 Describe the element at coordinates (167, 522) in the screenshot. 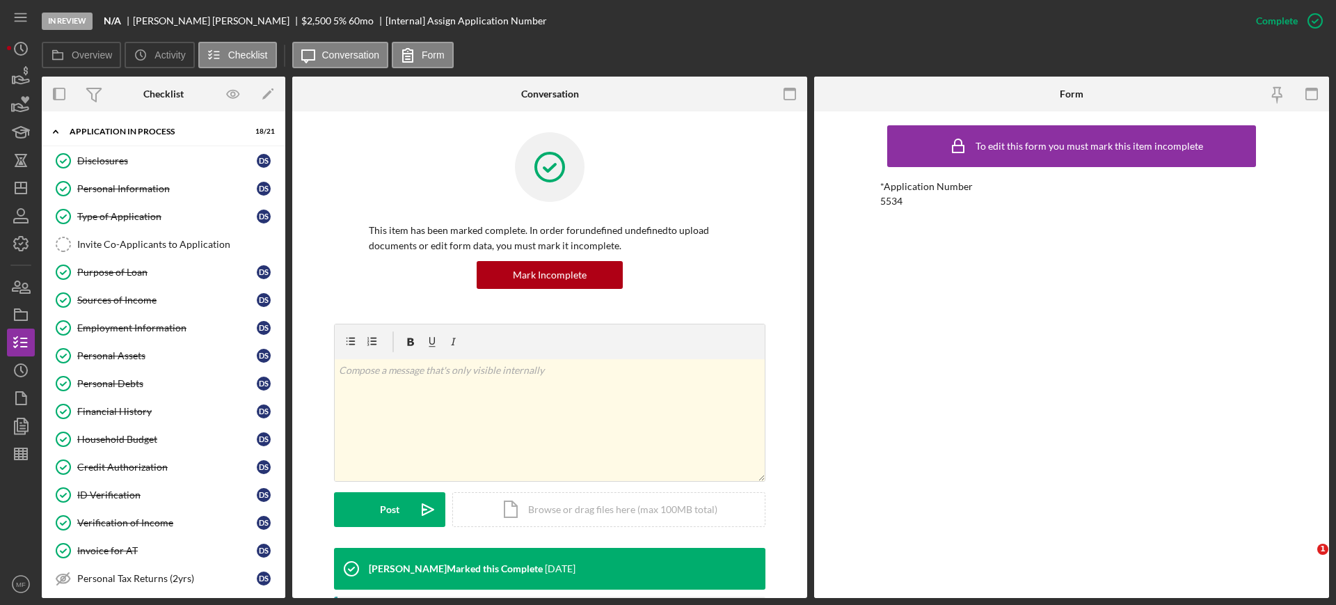

I see `div: Verification of Income` at that location.